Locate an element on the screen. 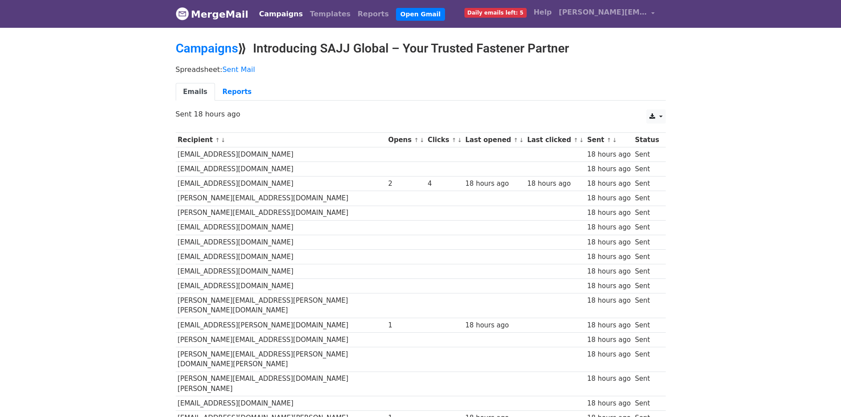 The width and height of the screenshot is (841, 417). p: Spreadsheet: is located at coordinates (421, 69).